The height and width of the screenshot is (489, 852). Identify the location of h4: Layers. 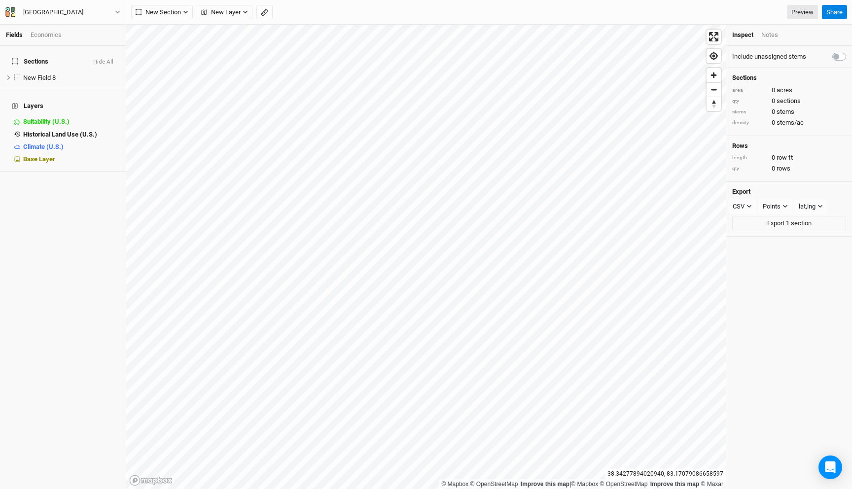
(63, 106).